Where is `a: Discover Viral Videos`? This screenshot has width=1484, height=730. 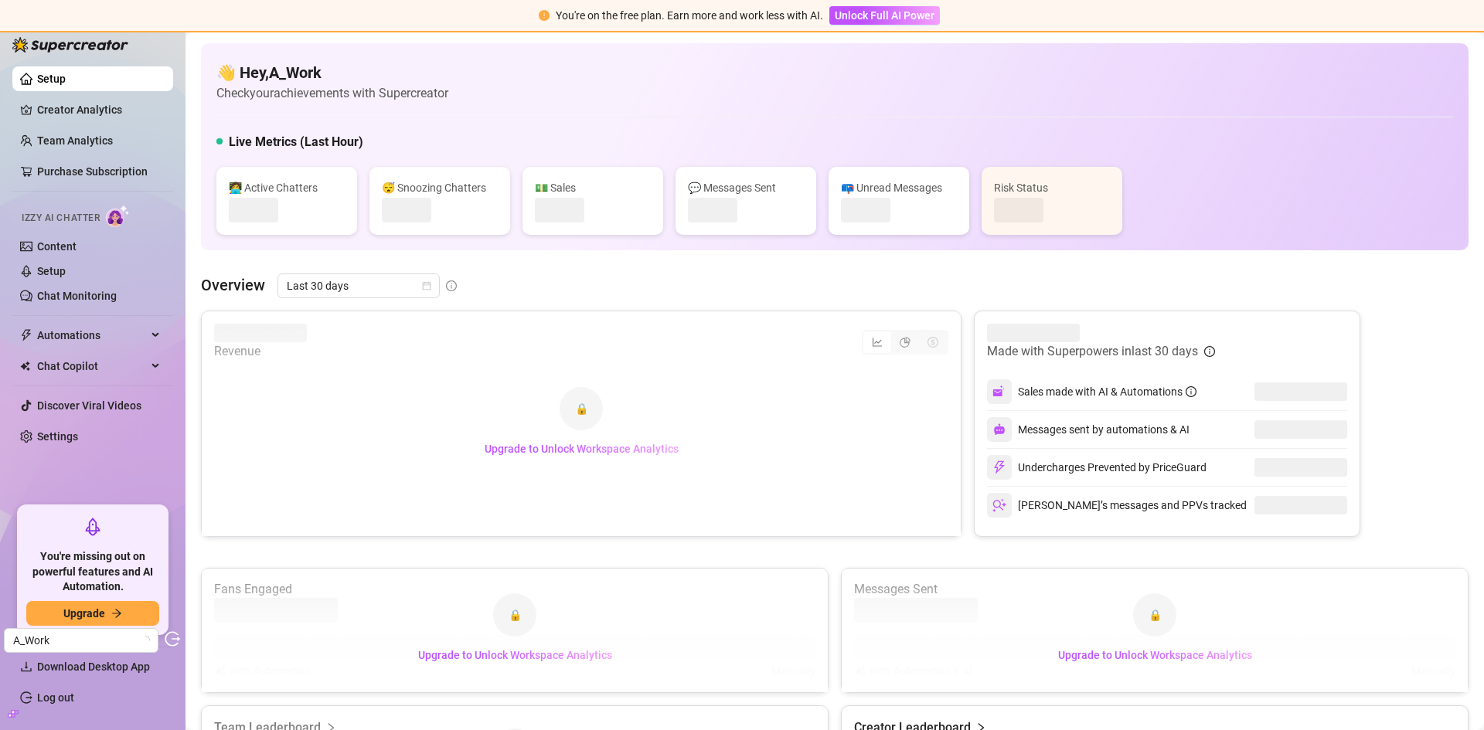
a: Discover Viral Videos is located at coordinates (89, 406).